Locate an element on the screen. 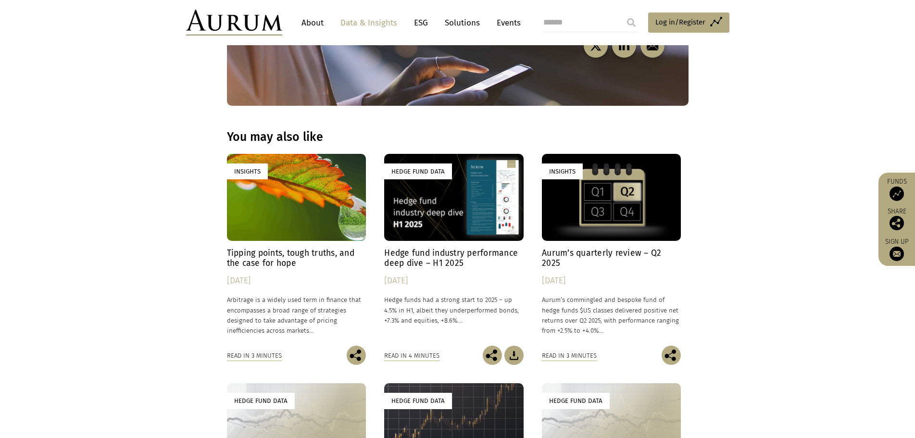  a: Log in/Register is located at coordinates (689, 23).